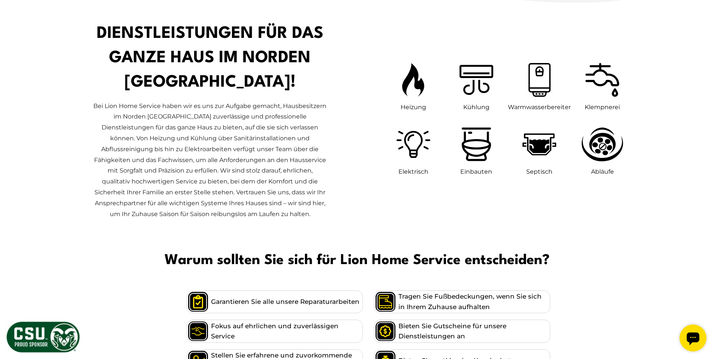 This screenshot has width=714, height=359. Describe the element at coordinates (602, 150) in the screenshot. I see `a: Abläufe` at that location.